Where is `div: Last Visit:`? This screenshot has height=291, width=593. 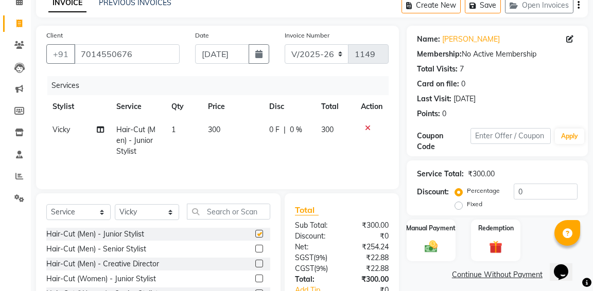
div: Last Visit: is located at coordinates (434, 99).